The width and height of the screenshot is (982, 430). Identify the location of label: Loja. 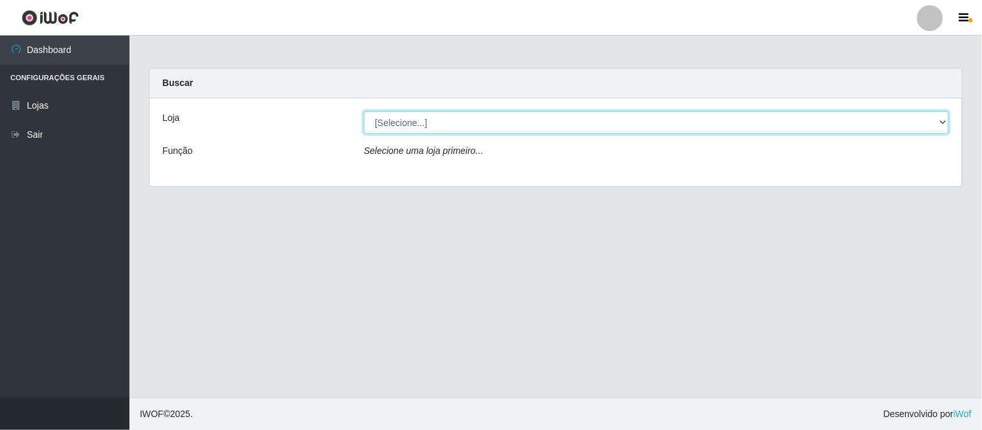
(171, 118).